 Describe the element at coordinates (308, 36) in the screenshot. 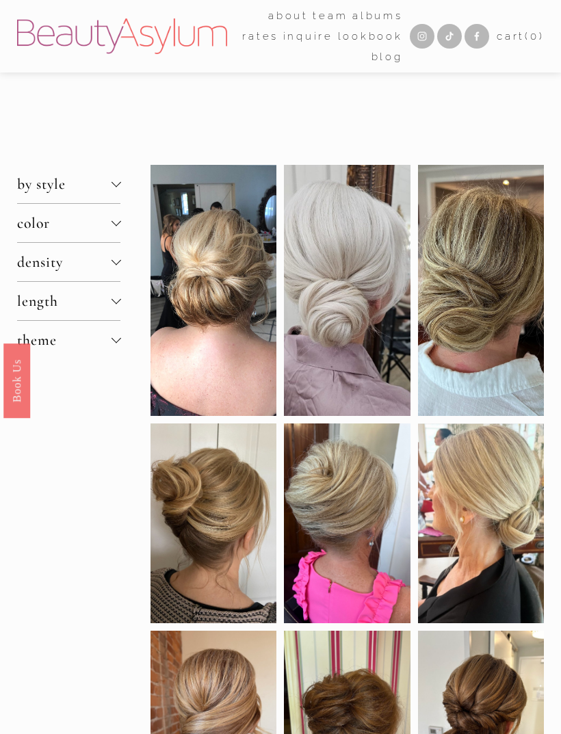

I see `a: Inquire` at that location.